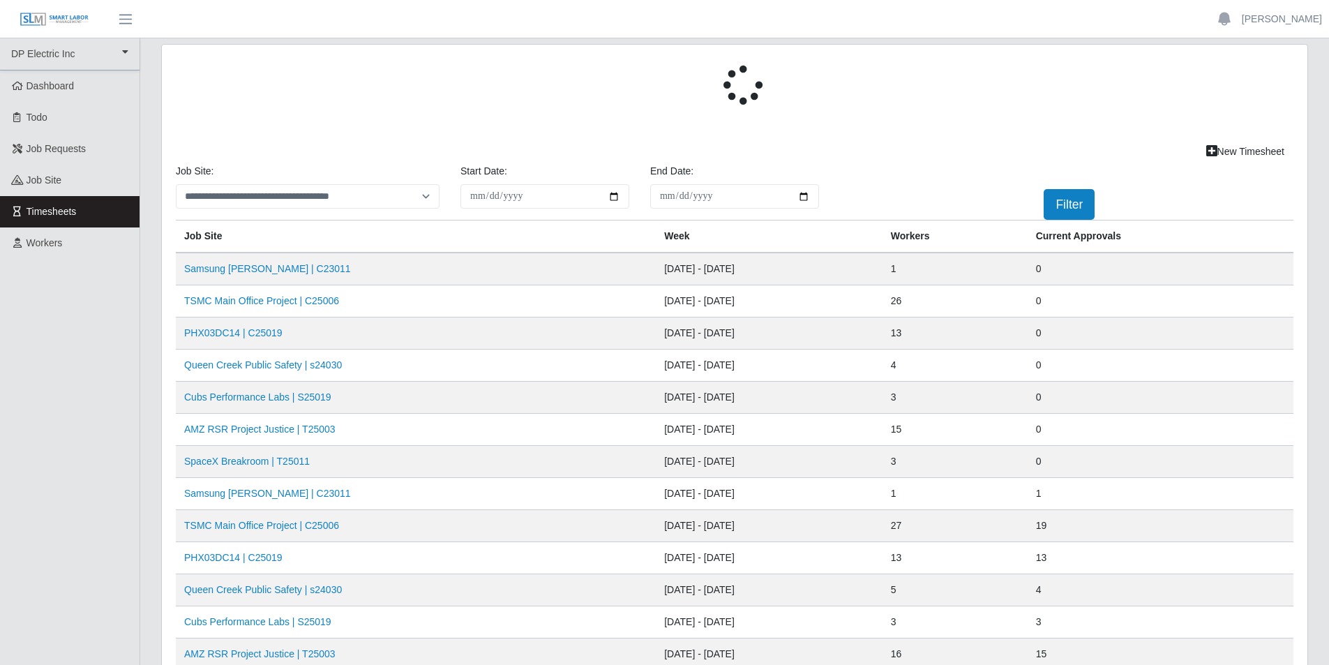 The width and height of the screenshot is (1329, 665). I want to click on th: job site, so click(416, 236).